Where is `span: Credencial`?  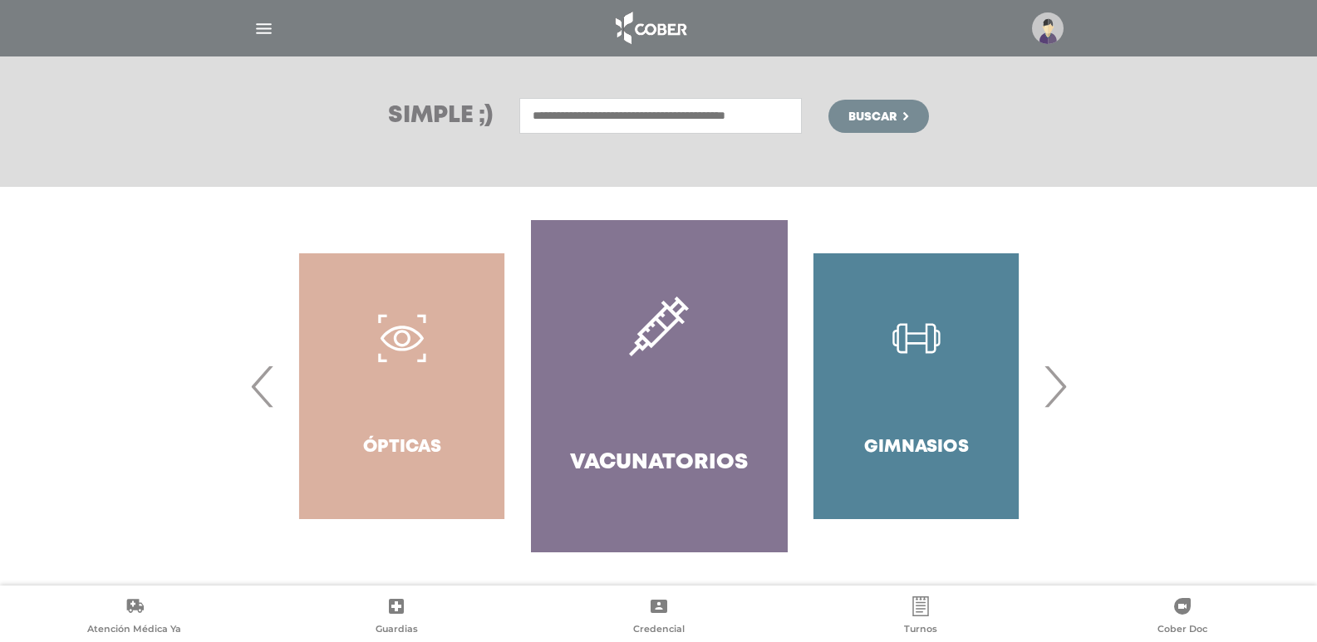 span: Credencial is located at coordinates (659, 631).